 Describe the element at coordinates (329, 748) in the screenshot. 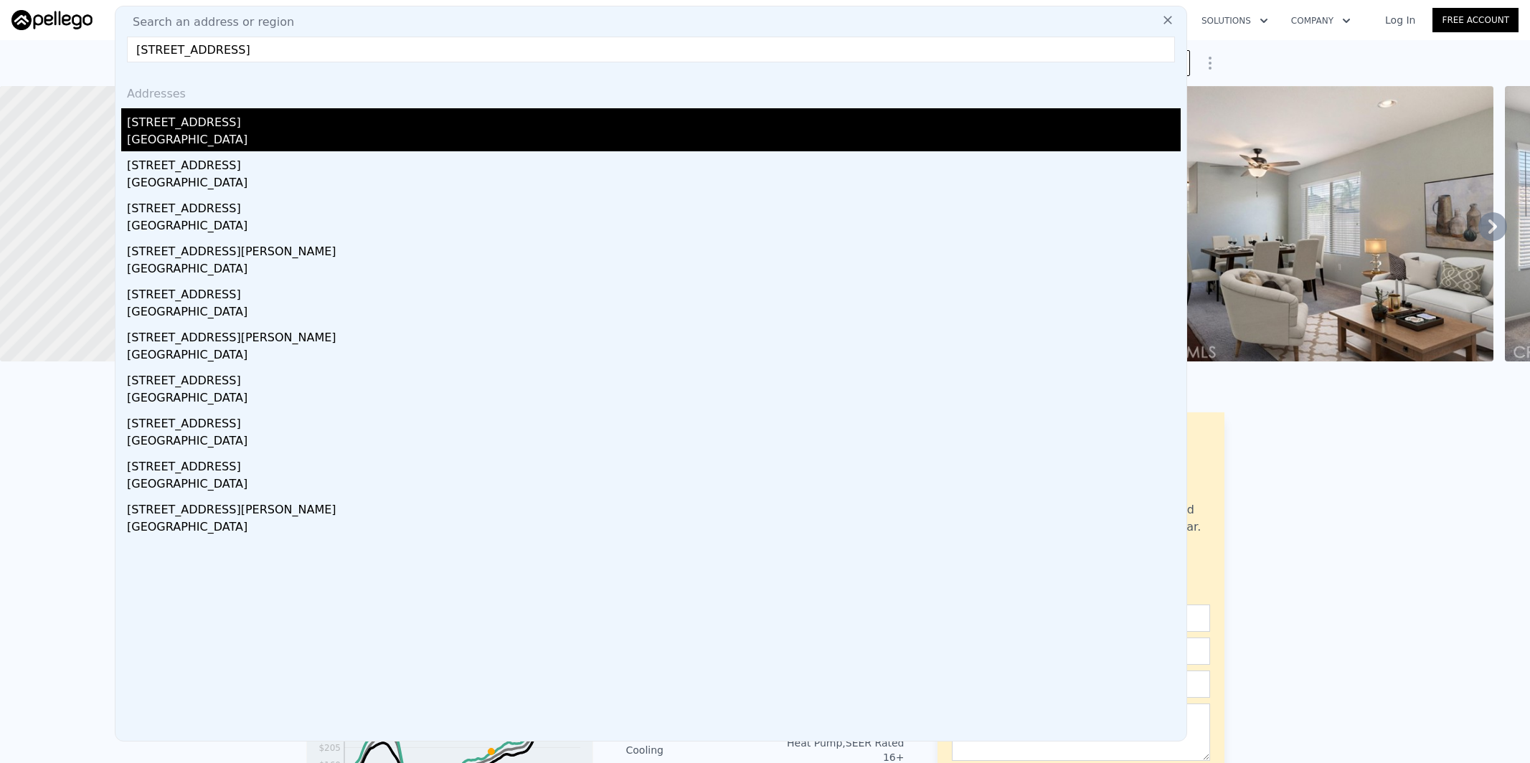

I see `tspan: $205` at that location.